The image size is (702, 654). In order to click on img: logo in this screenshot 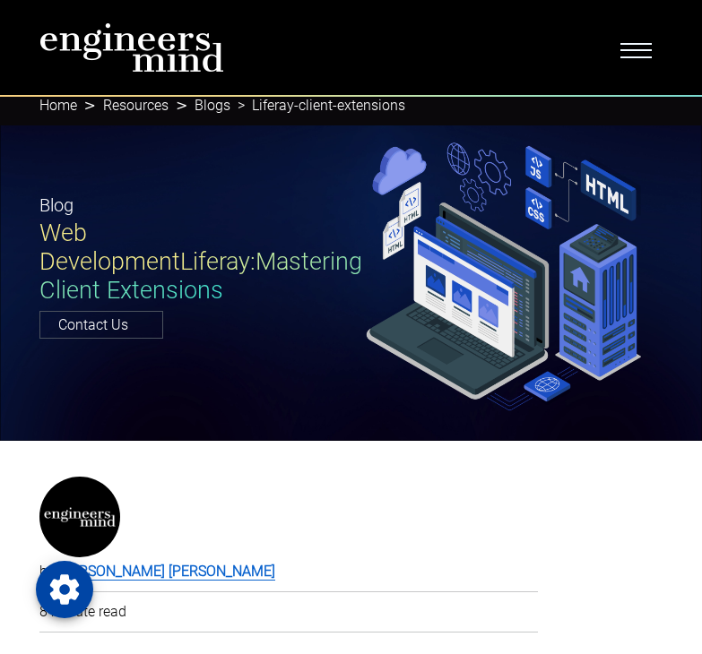, I will do `click(132, 47)`.